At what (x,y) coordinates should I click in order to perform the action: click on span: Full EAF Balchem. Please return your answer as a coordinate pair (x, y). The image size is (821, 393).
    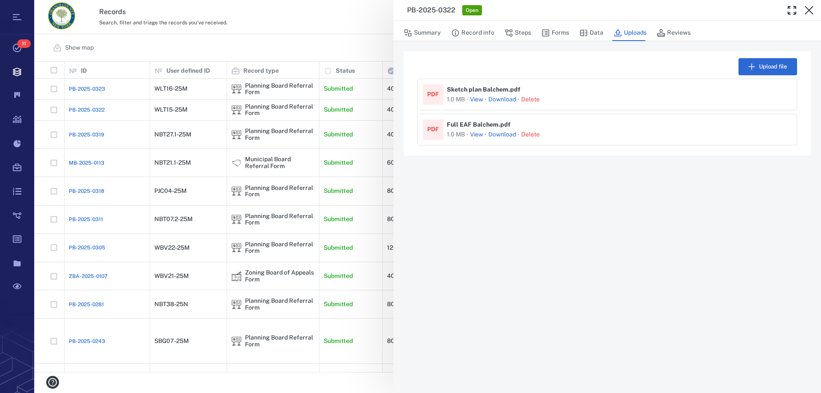
    Looking at the image, I should click on (483, 124).